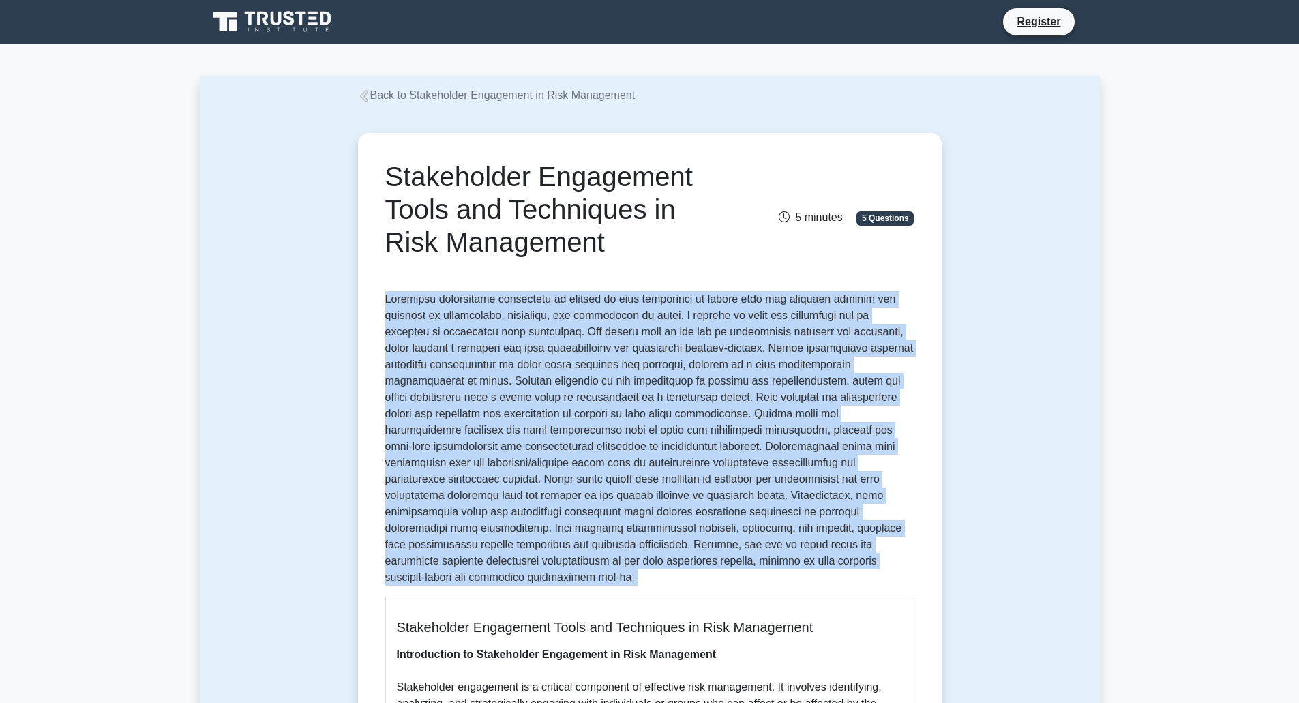 This screenshot has height=703, width=1299. I want to click on span: 5 Questions, so click(885, 218).